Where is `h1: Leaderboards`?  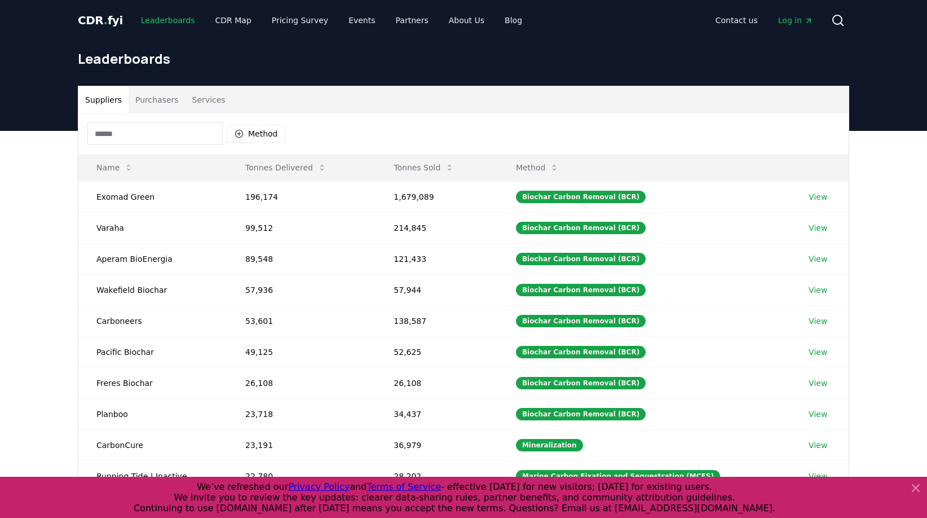 h1: Leaderboards is located at coordinates (464, 59).